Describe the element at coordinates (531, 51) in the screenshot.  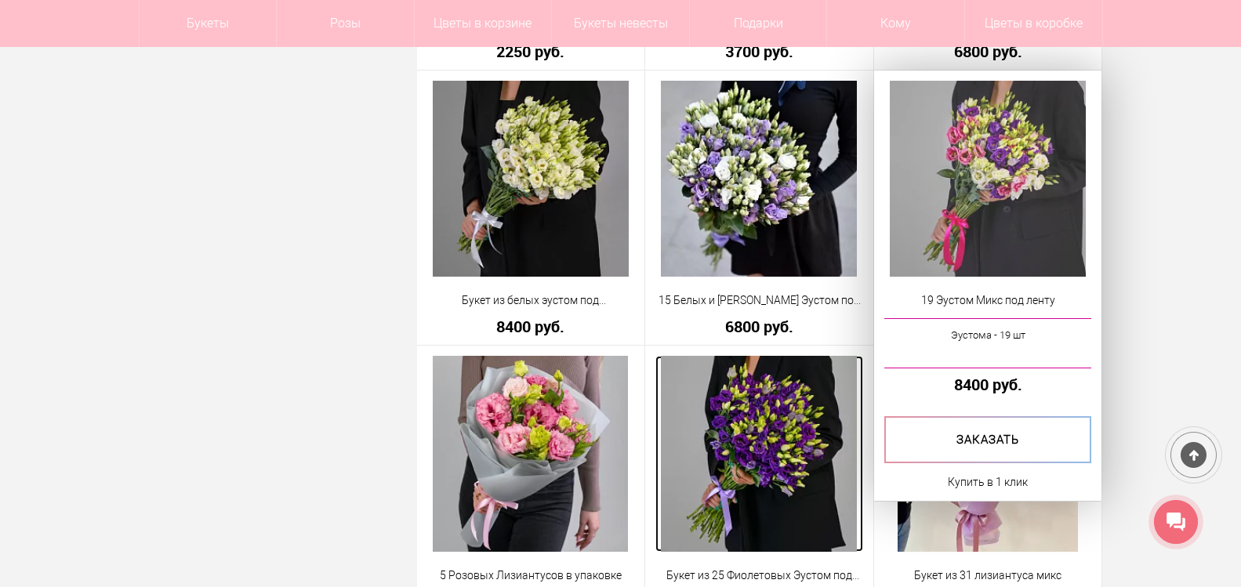
I see `a: 2250 руб.` at that location.